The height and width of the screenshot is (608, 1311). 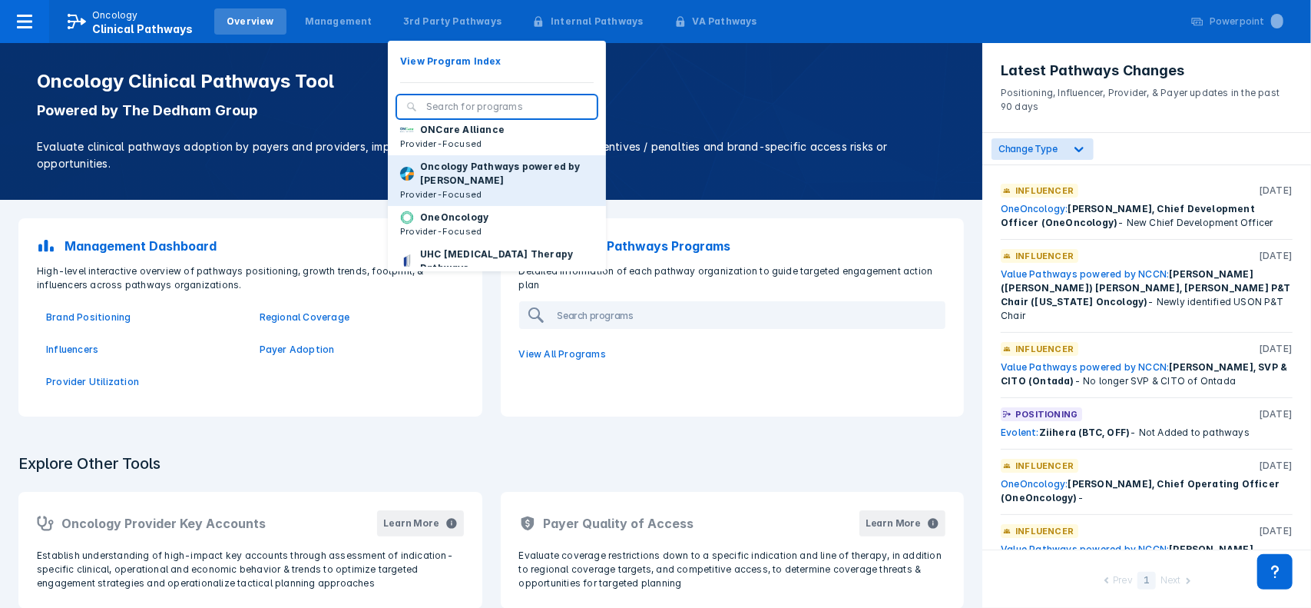 What do you see at coordinates (725, 22) in the screenshot?
I see `div: VA Pathways` at bounding box center [725, 22].